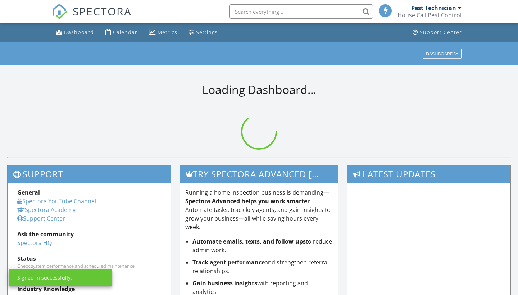 The image size is (518, 295). What do you see at coordinates (301, 12) in the screenshot?
I see `input: Search everything...` at bounding box center [301, 12].